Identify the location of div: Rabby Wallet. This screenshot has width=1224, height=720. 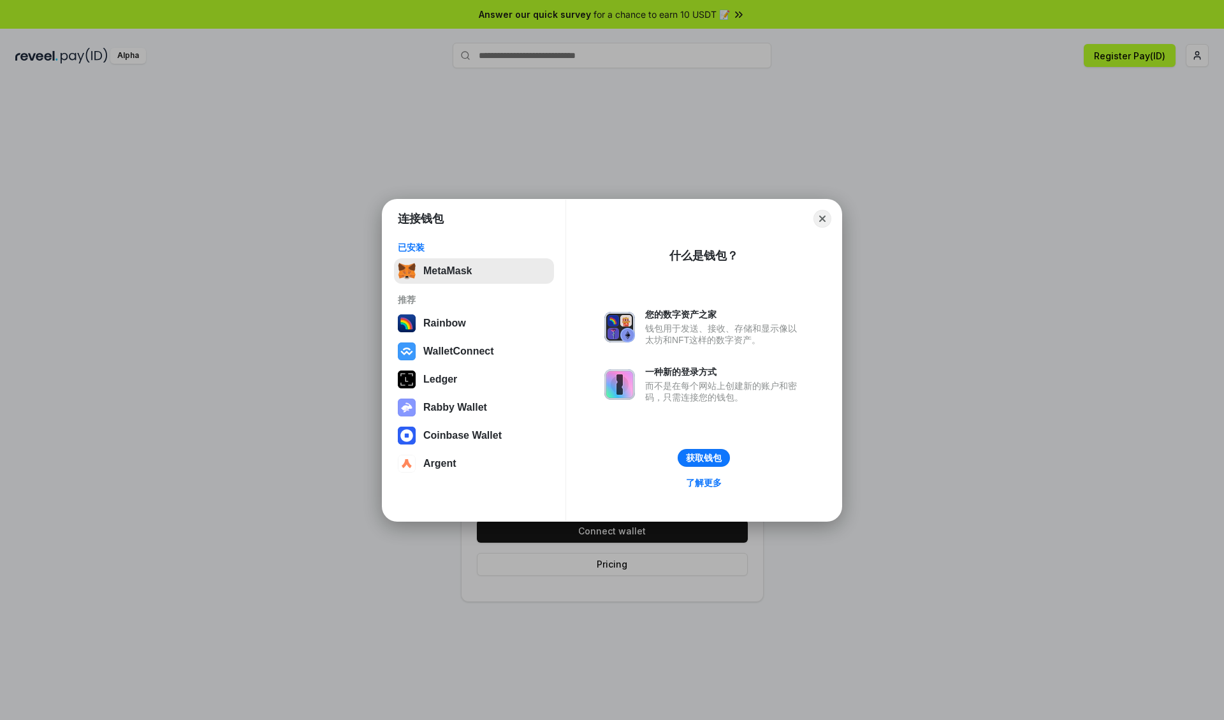
(455, 407).